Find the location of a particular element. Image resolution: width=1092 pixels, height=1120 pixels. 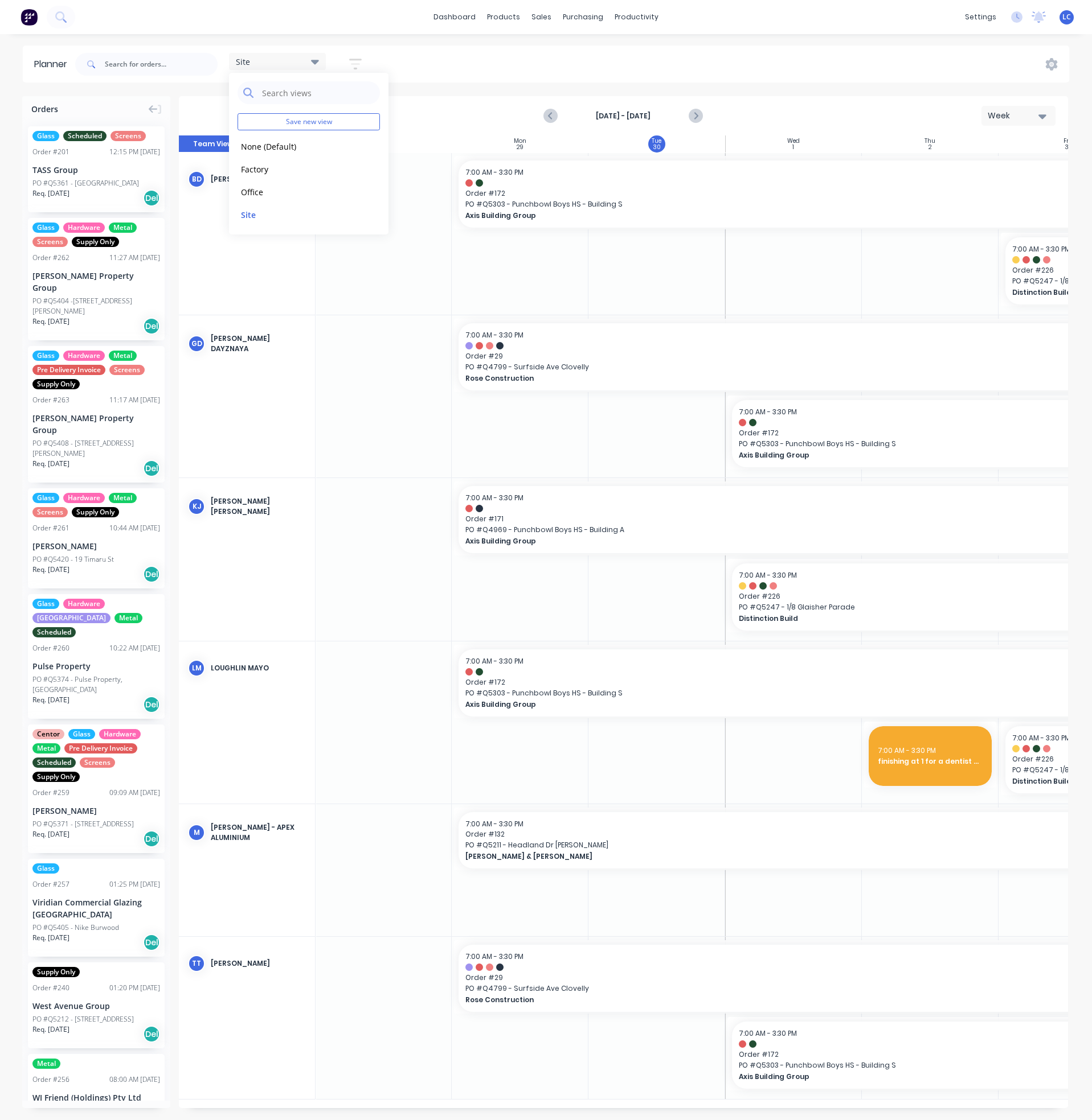

div: Order # 201 is located at coordinates (50, 152).